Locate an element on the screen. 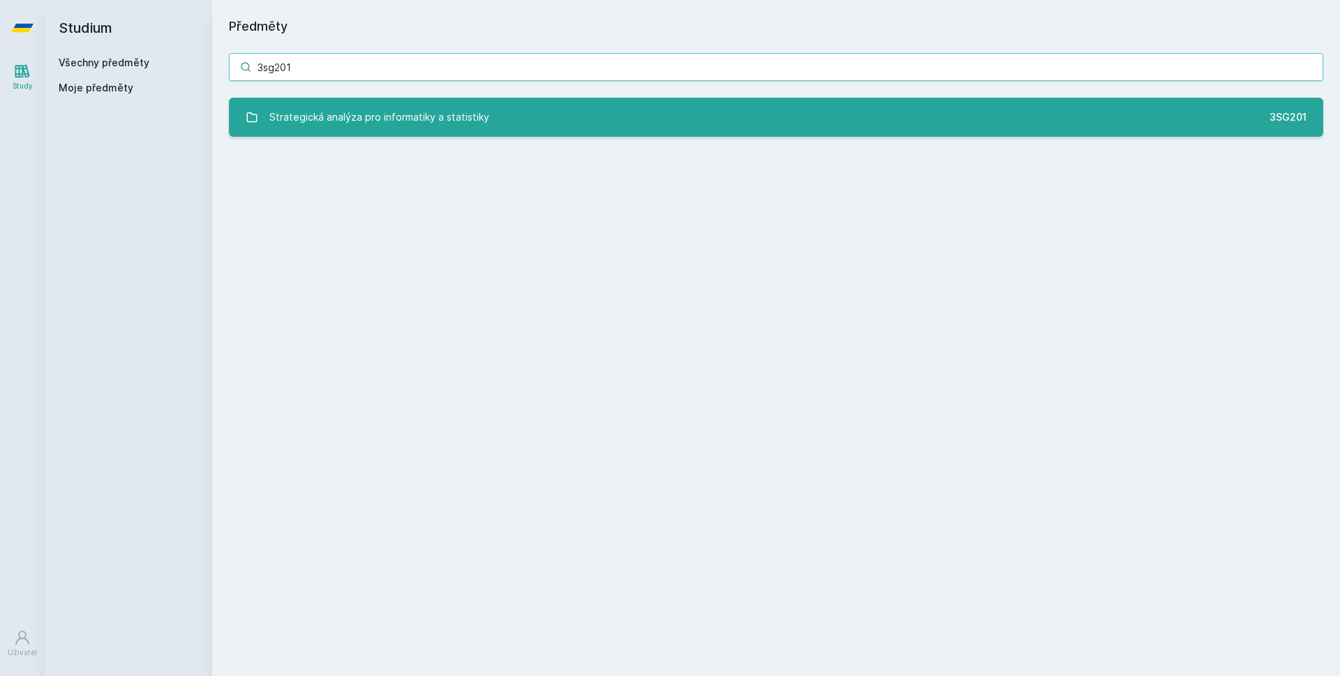 This screenshot has height=676, width=1340. a: Všechny předměty is located at coordinates (104, 62).